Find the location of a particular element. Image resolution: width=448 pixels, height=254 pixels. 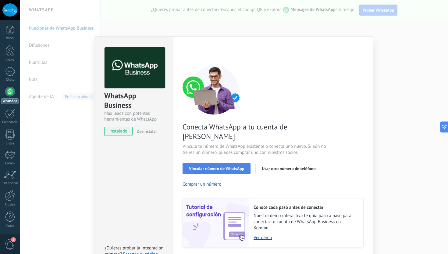

a: Ver demo is located at coordinates (305, 237).